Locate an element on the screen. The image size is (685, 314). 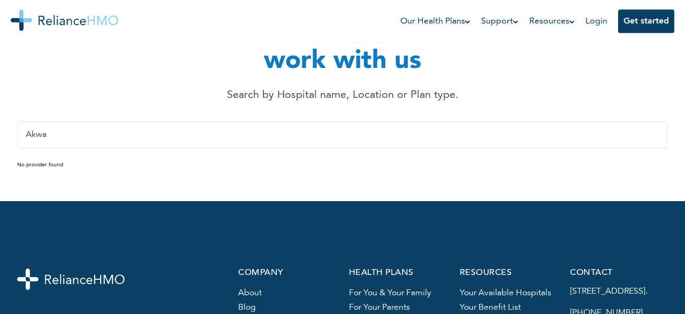
a: Login is located at coordinates (596, 21).